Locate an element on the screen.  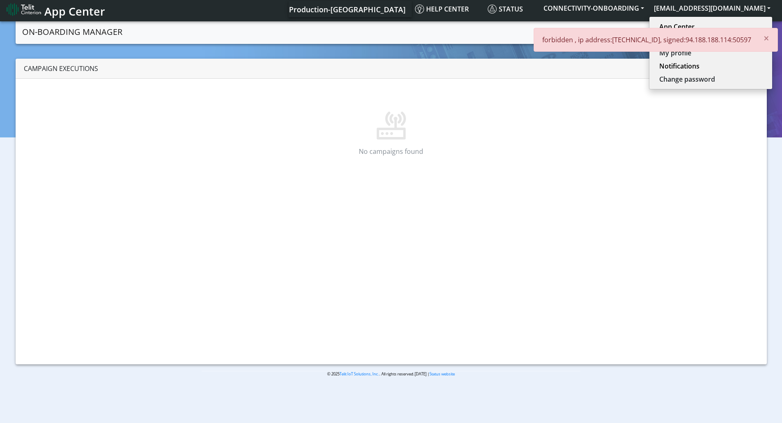
a: Notifications is located at coordinates (711, 66).